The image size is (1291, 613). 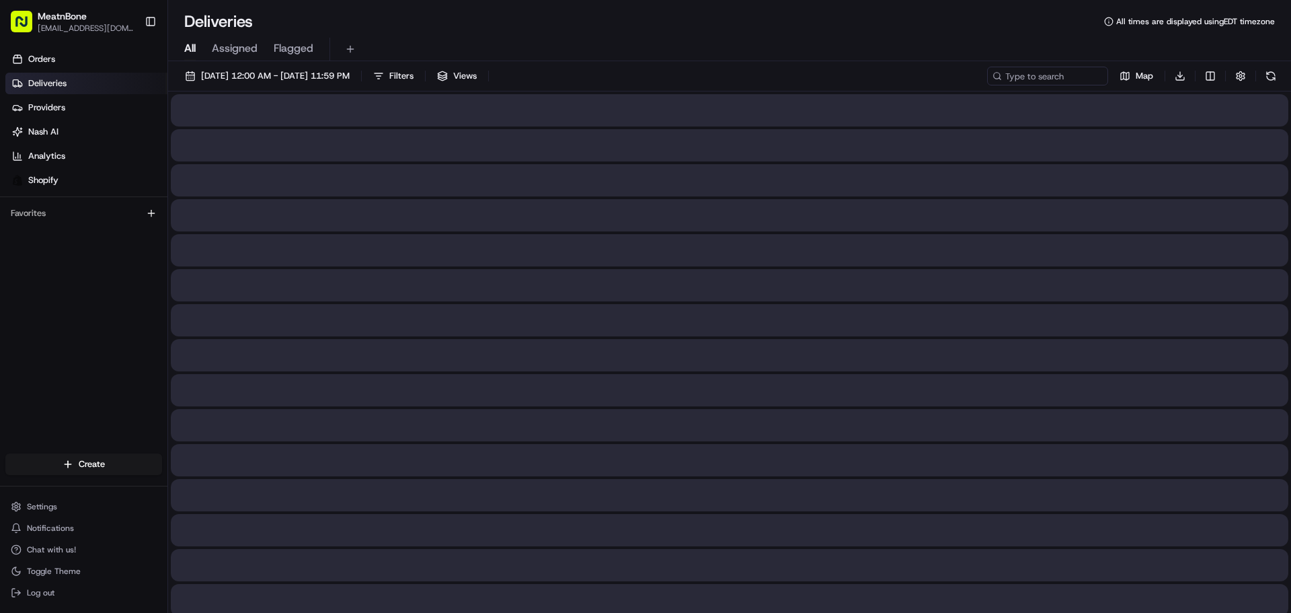 I want to click on span: All, so click(x=190, y=48).